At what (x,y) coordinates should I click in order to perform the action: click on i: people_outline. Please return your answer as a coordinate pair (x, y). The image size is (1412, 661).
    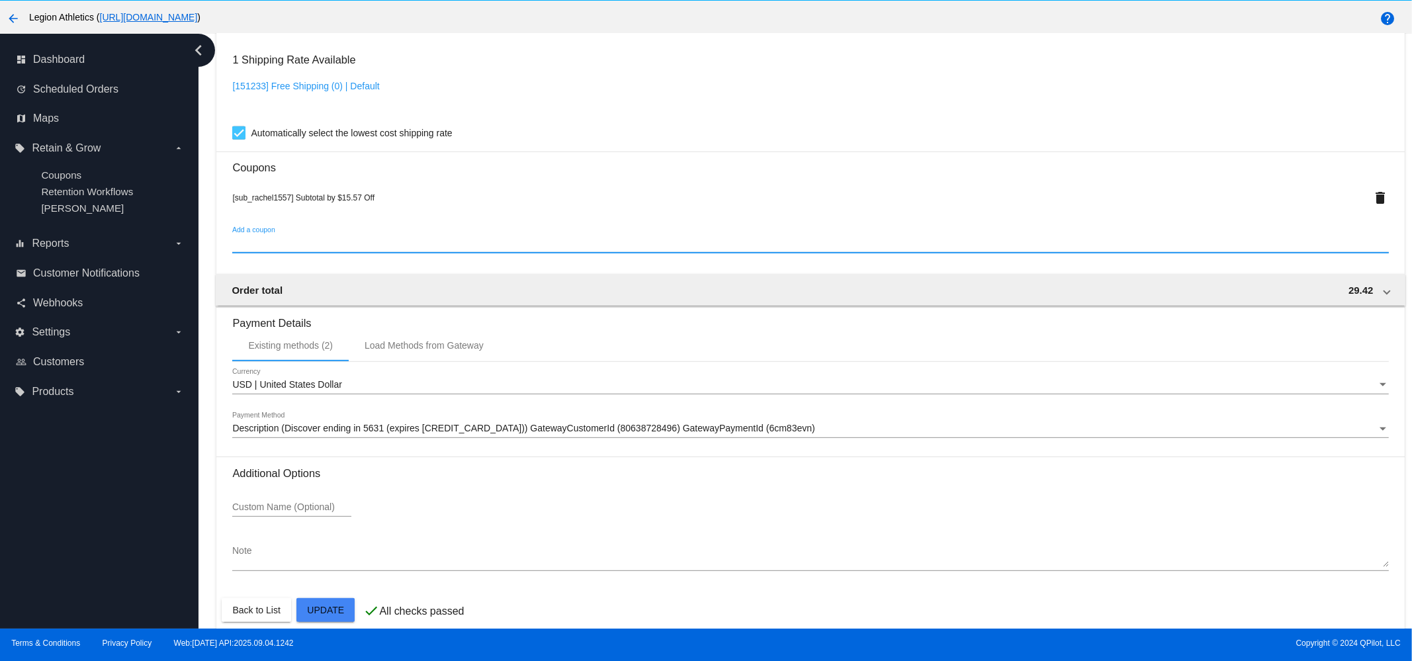
    Looking at the image, I should click on (21, 362).